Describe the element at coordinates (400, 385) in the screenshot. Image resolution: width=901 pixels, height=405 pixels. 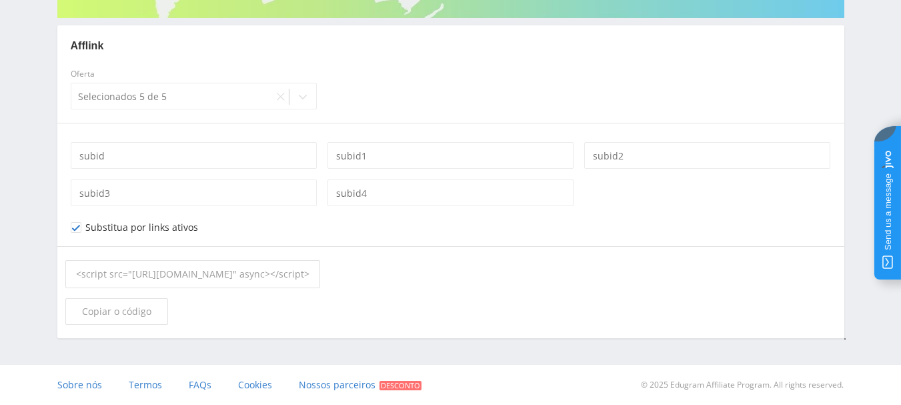
I see `span: Desconto` at that location.